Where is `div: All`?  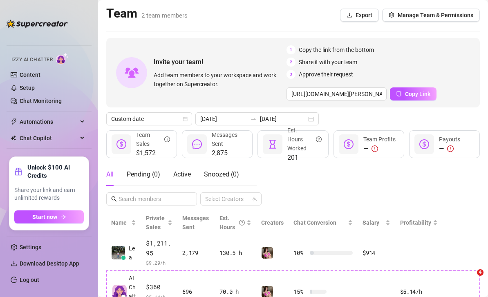 div: All is located at coordinates (110, 174).